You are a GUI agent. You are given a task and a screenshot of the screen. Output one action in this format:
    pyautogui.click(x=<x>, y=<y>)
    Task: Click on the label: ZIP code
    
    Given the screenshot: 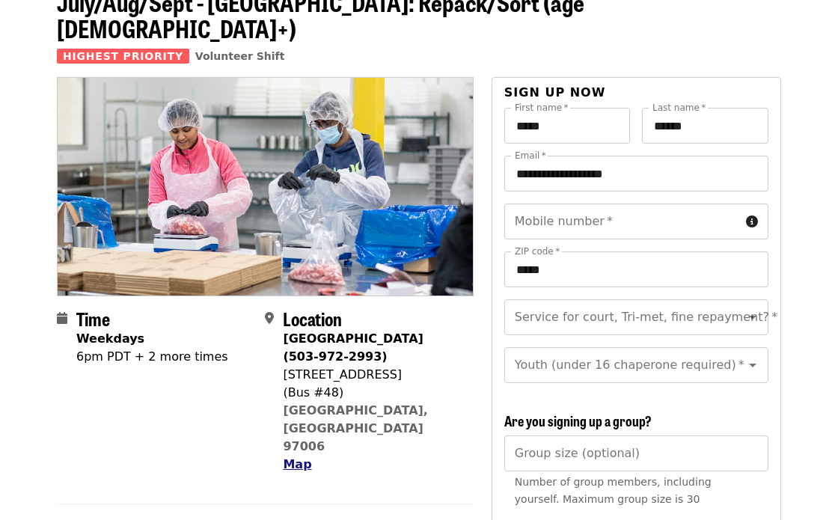 What is the action you would take?
    pyautogui.click(x=537, y=251)
    